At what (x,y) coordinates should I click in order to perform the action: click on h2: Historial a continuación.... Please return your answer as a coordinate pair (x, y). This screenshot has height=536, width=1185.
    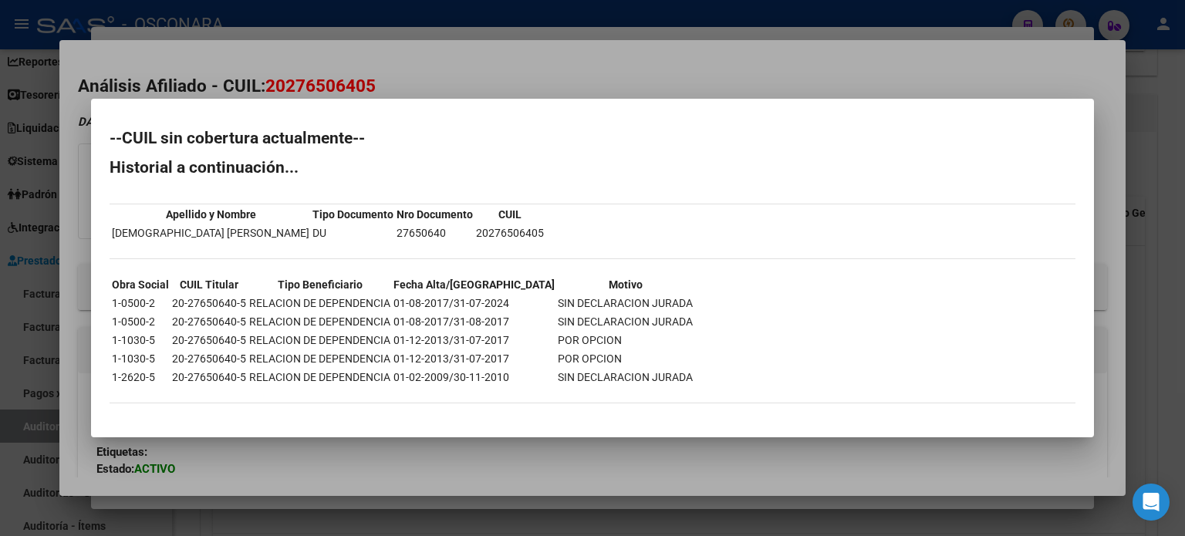
    Looking at the image, I should click on (593, 167).